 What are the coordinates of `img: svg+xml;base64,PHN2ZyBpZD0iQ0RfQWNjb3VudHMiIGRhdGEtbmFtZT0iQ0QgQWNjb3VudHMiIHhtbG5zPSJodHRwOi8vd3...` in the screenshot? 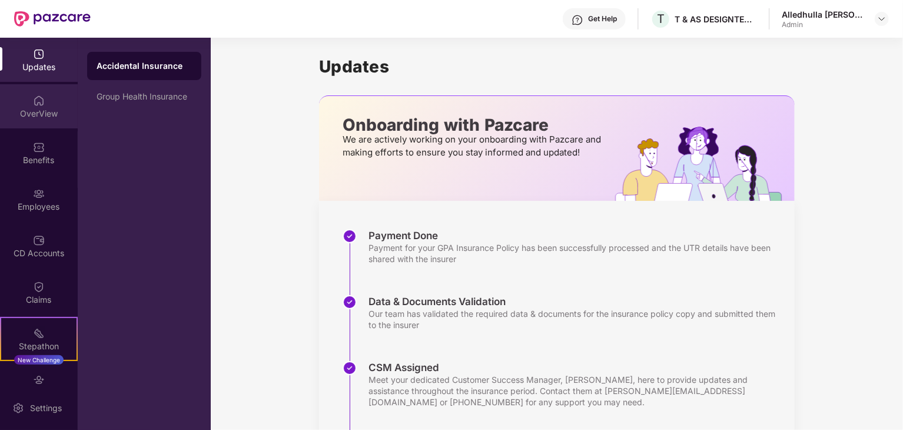 It's located at (39, 240).